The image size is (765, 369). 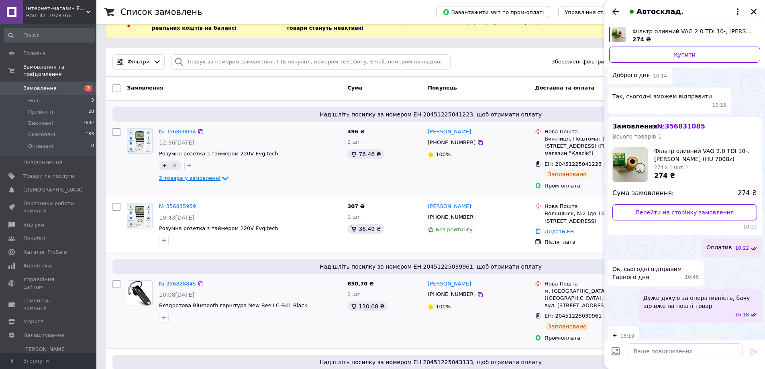 What do you see at coordinates (41, 146) in the screenshot?
I see `span: Оплачені` at bounding box center [41, 146].